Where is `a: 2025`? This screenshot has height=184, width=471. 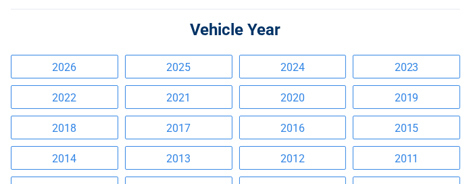
a: 2025 is located at coordinates (178, 66).